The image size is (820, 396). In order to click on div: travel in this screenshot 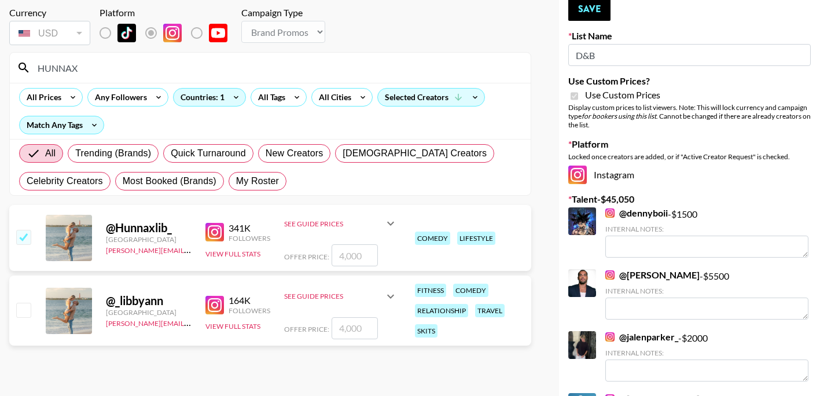, I will do `click(490, 310)`.